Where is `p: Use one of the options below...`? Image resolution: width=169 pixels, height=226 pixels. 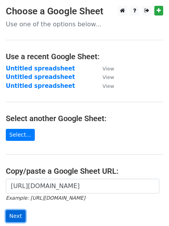
p: Use one of the options below... is located at coordinates (84, 24).